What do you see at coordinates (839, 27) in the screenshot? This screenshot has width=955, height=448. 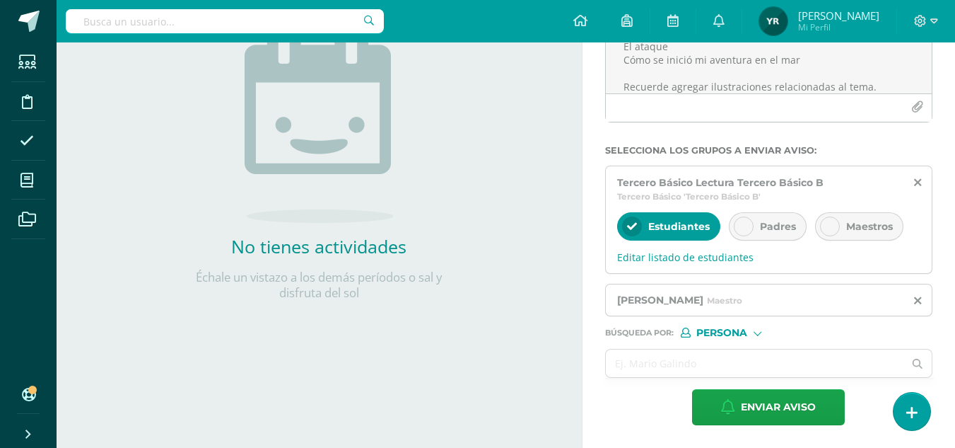 I see `span: Mi Perfil` at bounding box center [839, 27].